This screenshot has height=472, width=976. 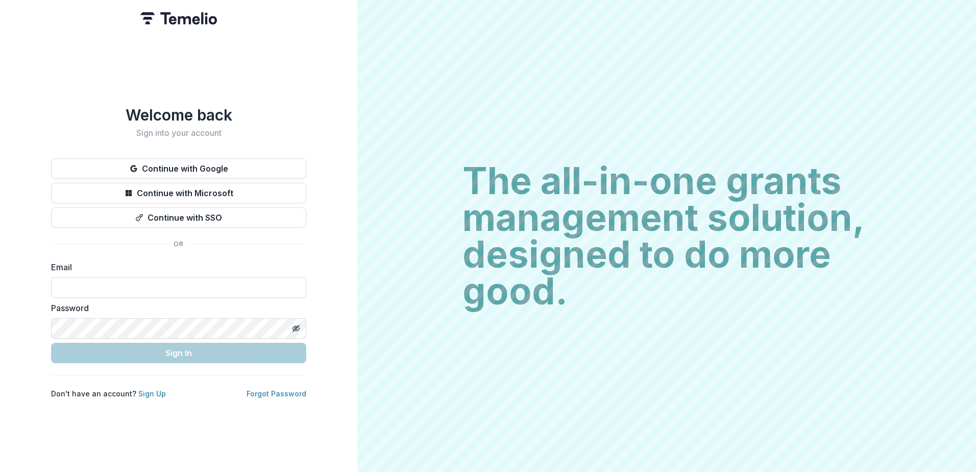 I want to click on button: Sign In, so click(x=179, y=353).